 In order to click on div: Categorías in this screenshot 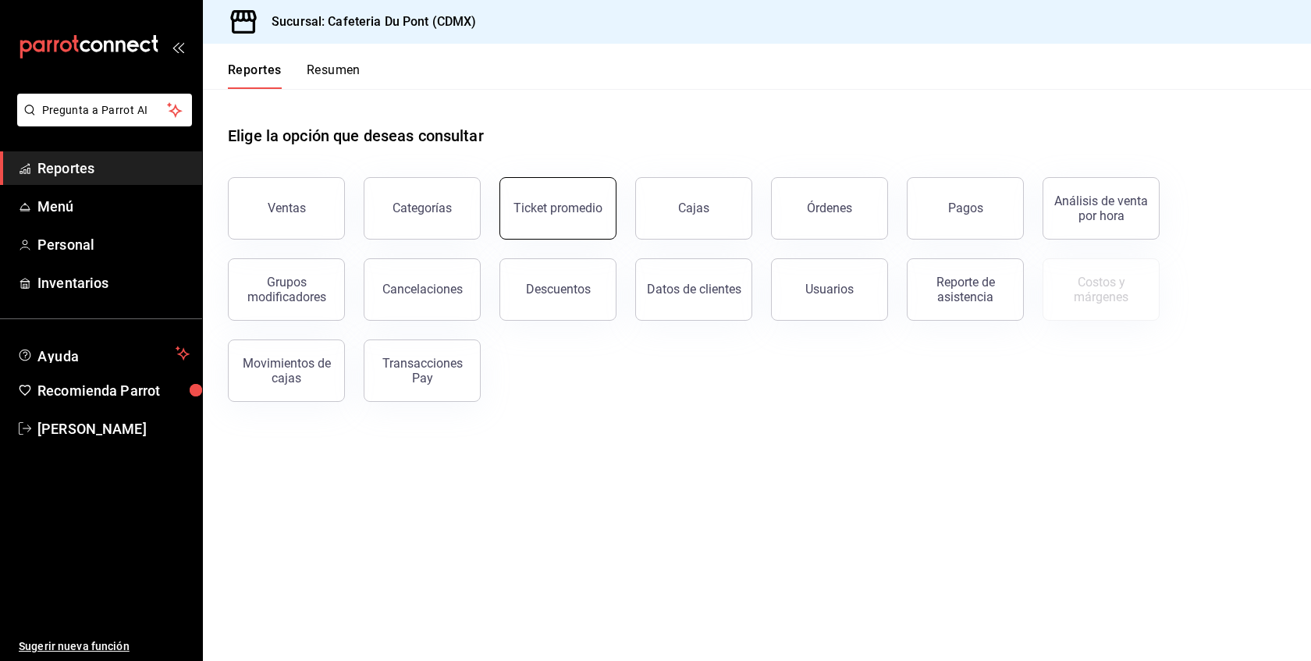, I will do `click(422, 208)`.